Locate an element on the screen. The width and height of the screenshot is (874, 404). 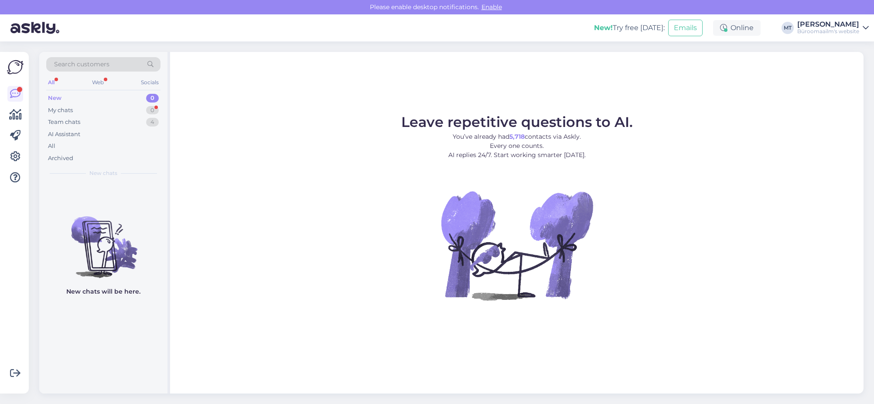
p: New chats will be here. is located at coordinates (103, 291).